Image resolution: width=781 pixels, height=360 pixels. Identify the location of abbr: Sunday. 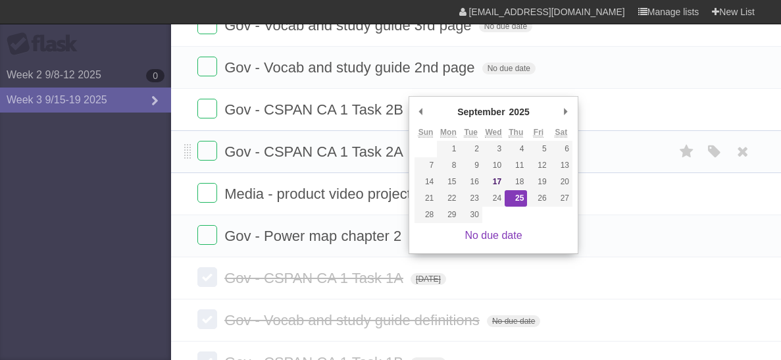
(426, 132).